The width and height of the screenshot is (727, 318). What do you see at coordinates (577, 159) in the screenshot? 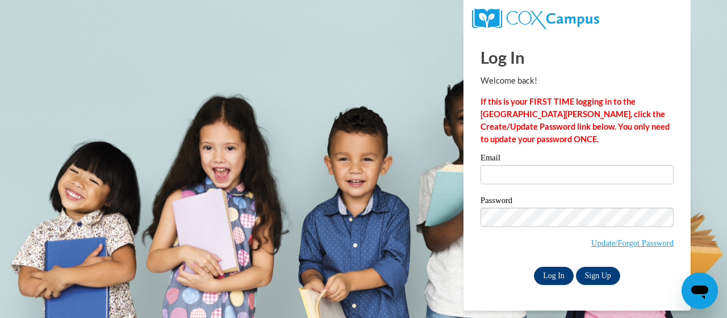
I see `label: Email` at bounding box center [577, 159].